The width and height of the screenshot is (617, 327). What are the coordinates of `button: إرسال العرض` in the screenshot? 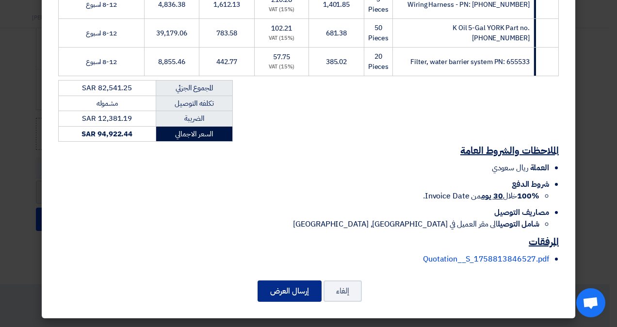 It's located at (290, 291).